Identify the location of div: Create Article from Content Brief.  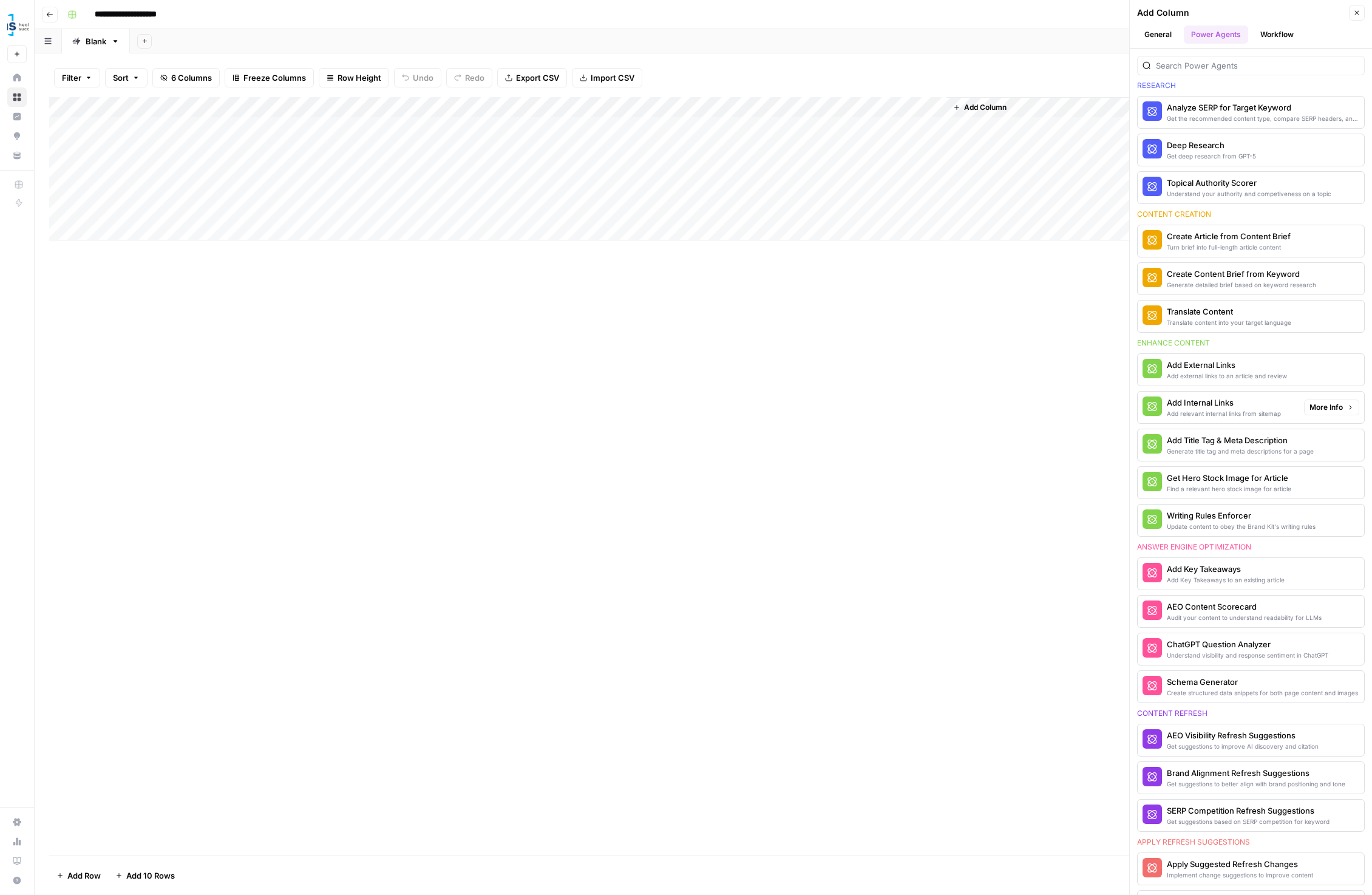
(1229, 236).